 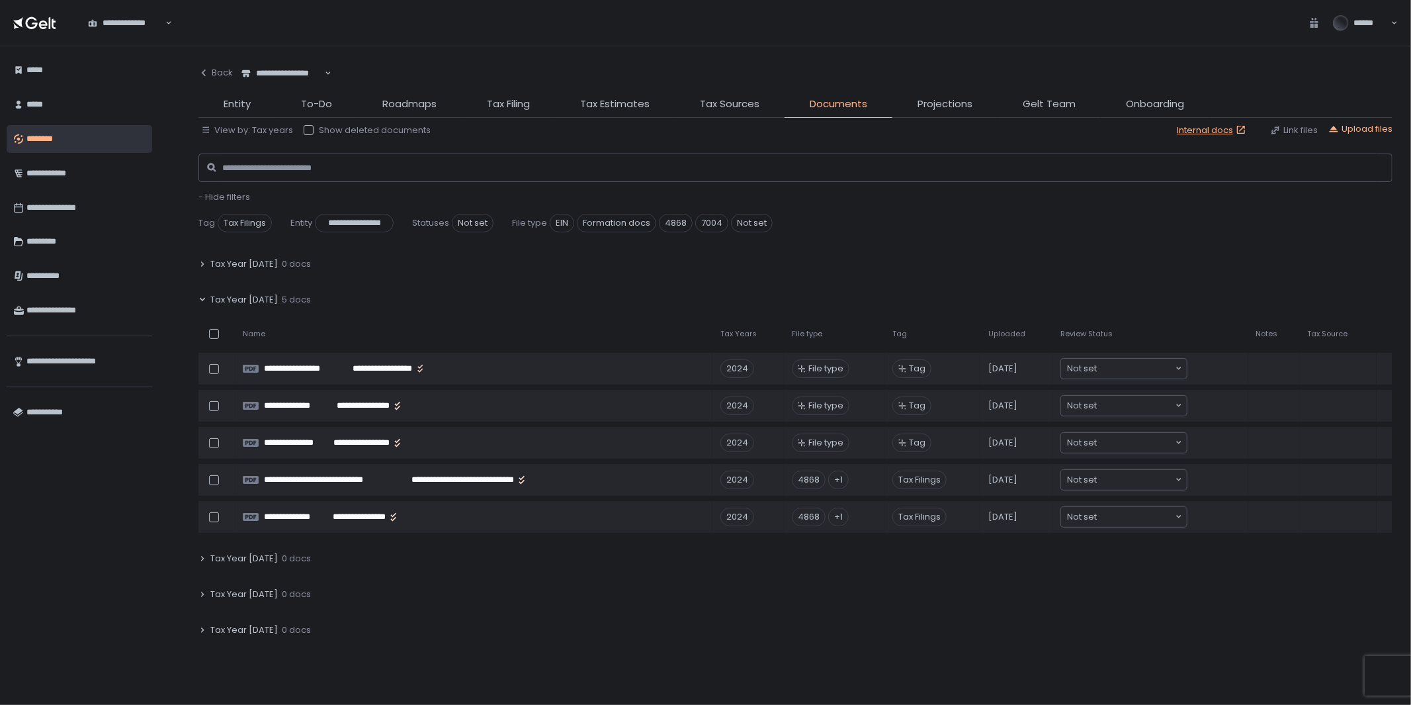 What do you see at coordinates (224, 196) in the screenshot?
I see `span: - Hide filters` at bounding box center [224, 196].